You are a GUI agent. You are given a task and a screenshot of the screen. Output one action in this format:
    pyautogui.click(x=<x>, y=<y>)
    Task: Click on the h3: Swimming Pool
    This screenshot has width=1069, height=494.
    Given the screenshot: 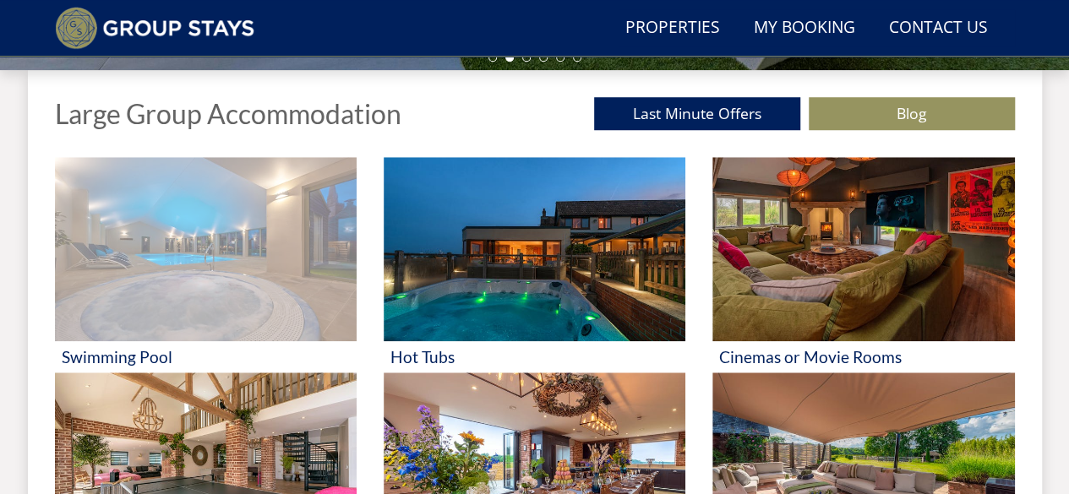 What is the action you would take?
    pyautogui.click(x=205, y=357)
    